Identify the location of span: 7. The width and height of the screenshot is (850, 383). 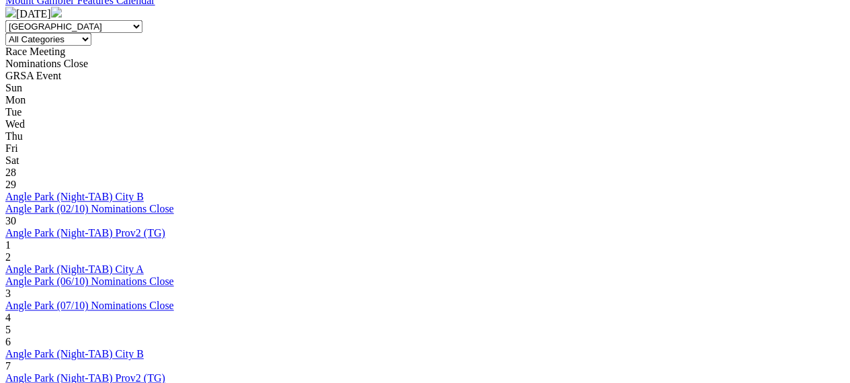
(8, 366).